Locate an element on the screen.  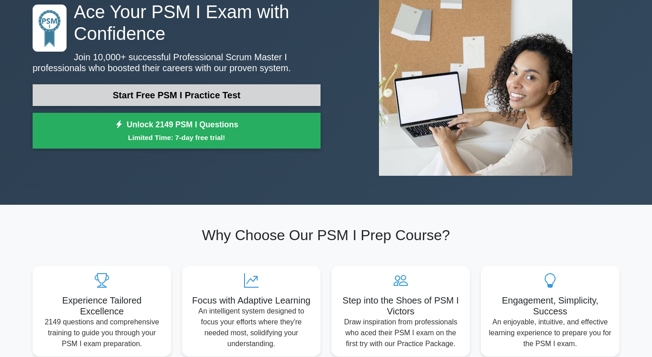
h5: Engagement, Simplicity, Success is located at coordinates (550, 305).